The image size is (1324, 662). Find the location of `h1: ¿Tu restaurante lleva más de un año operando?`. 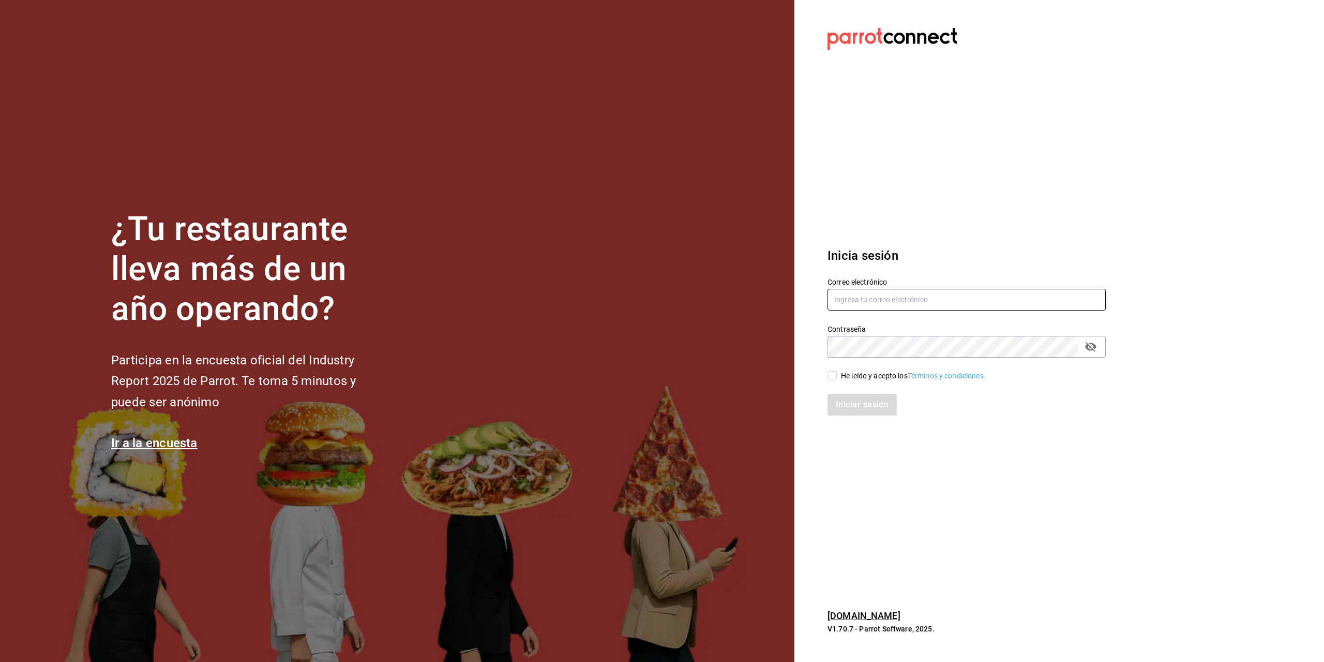

h1: ¿Tu restaurante lleva más de un año operando? is located at coordinates (251, 269).